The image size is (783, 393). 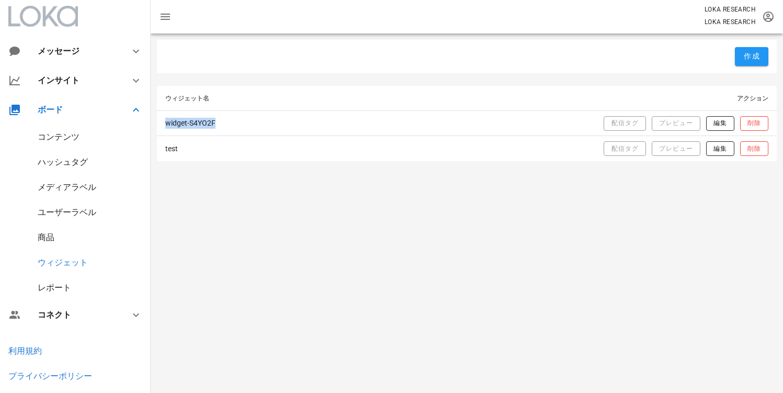 I want to click on div: メディアラベル, so click(x=67, y=187).